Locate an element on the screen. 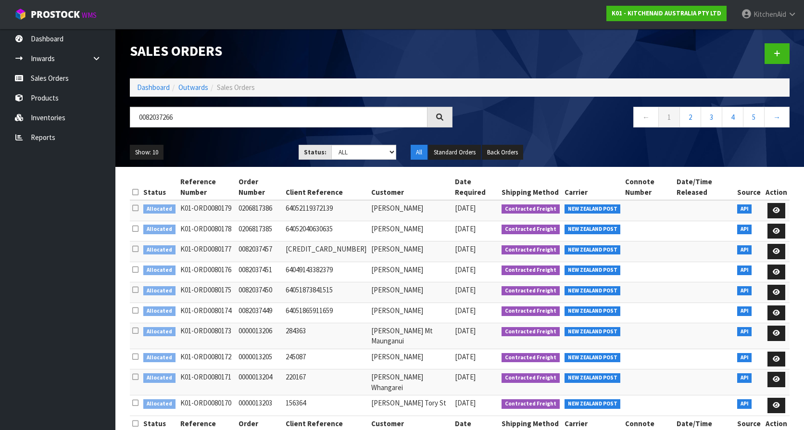 This screenshot has width=804, height=430. td: K01-ORD0080174 is located at coordinates (207, 313).